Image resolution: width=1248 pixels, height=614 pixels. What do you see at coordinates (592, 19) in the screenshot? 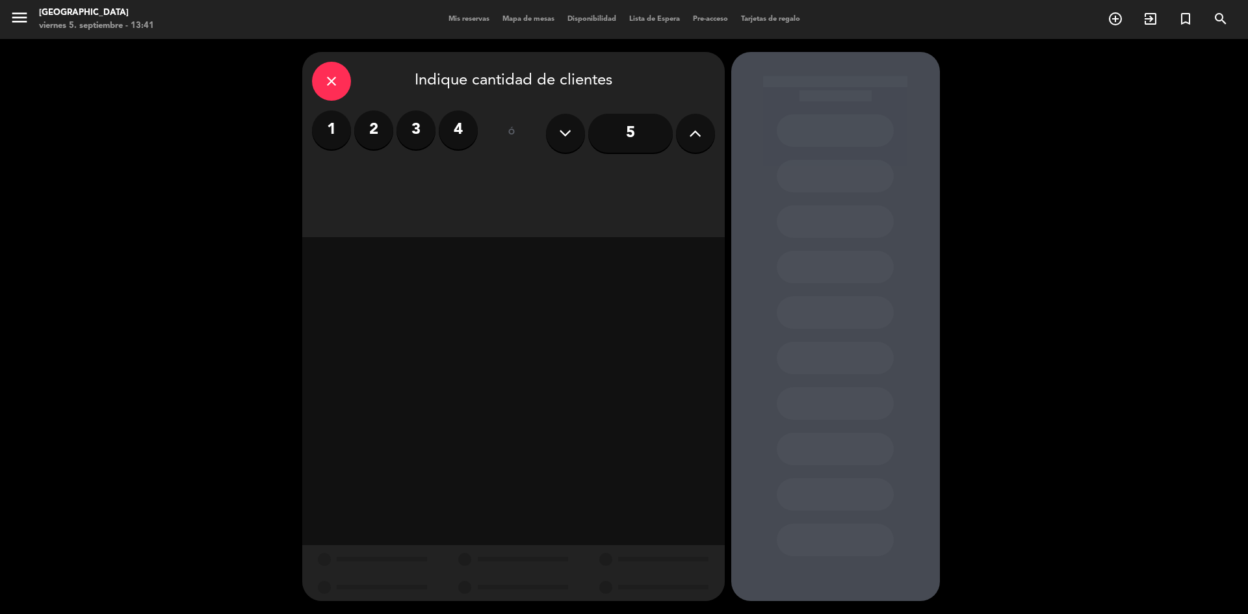
I see `span: Disponibilidad` at bounding box center [592, 19].